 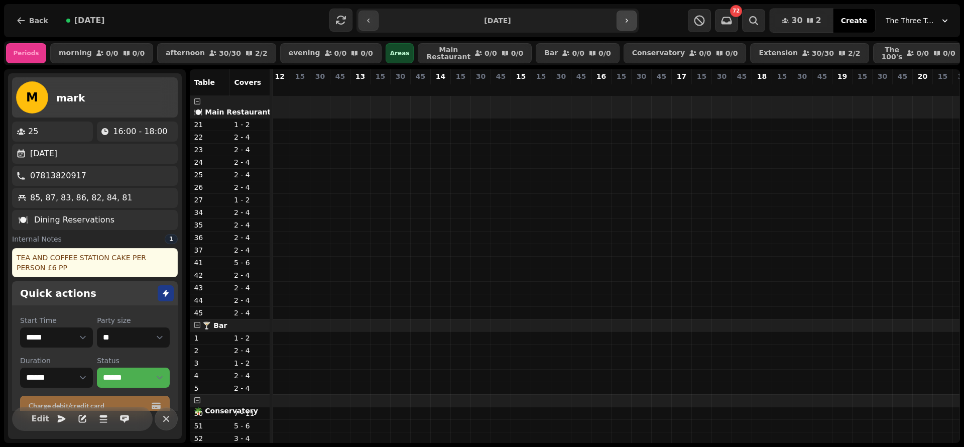 I want to click on p: 2, so click(x=210, y=350).